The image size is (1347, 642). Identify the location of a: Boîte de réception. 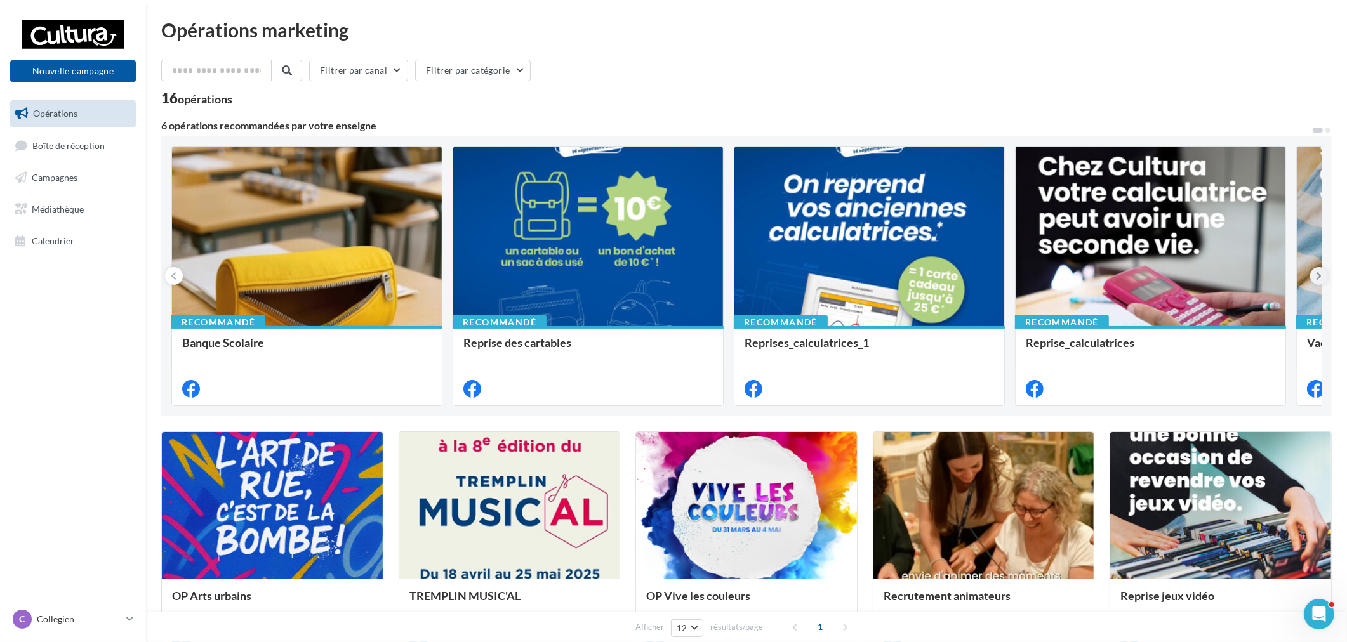
(73, 145).